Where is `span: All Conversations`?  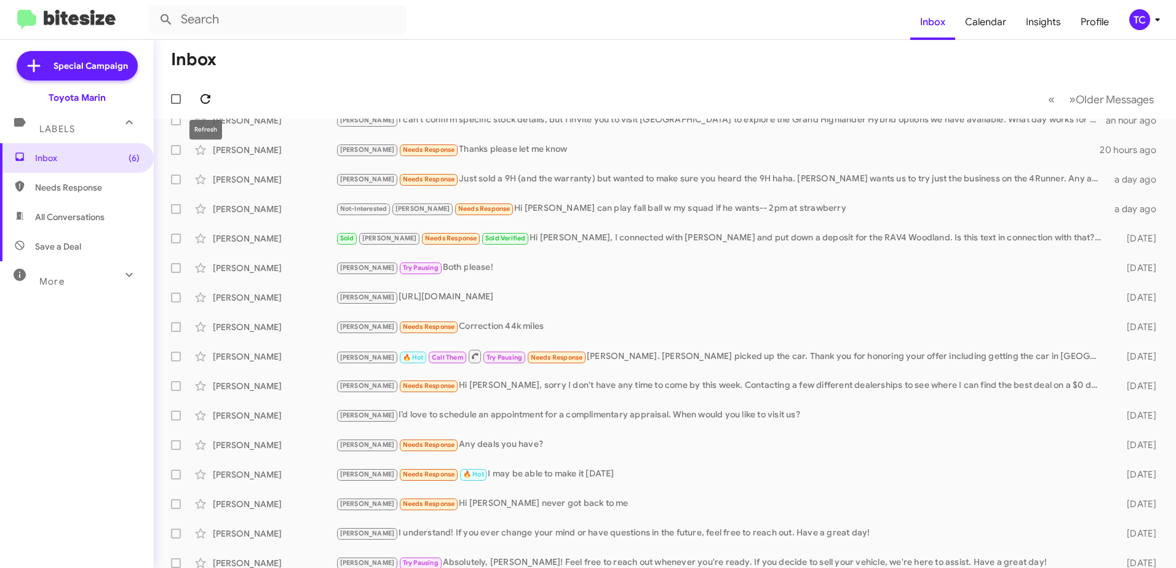
span: All Conversations is located at coordinates (70, 217).